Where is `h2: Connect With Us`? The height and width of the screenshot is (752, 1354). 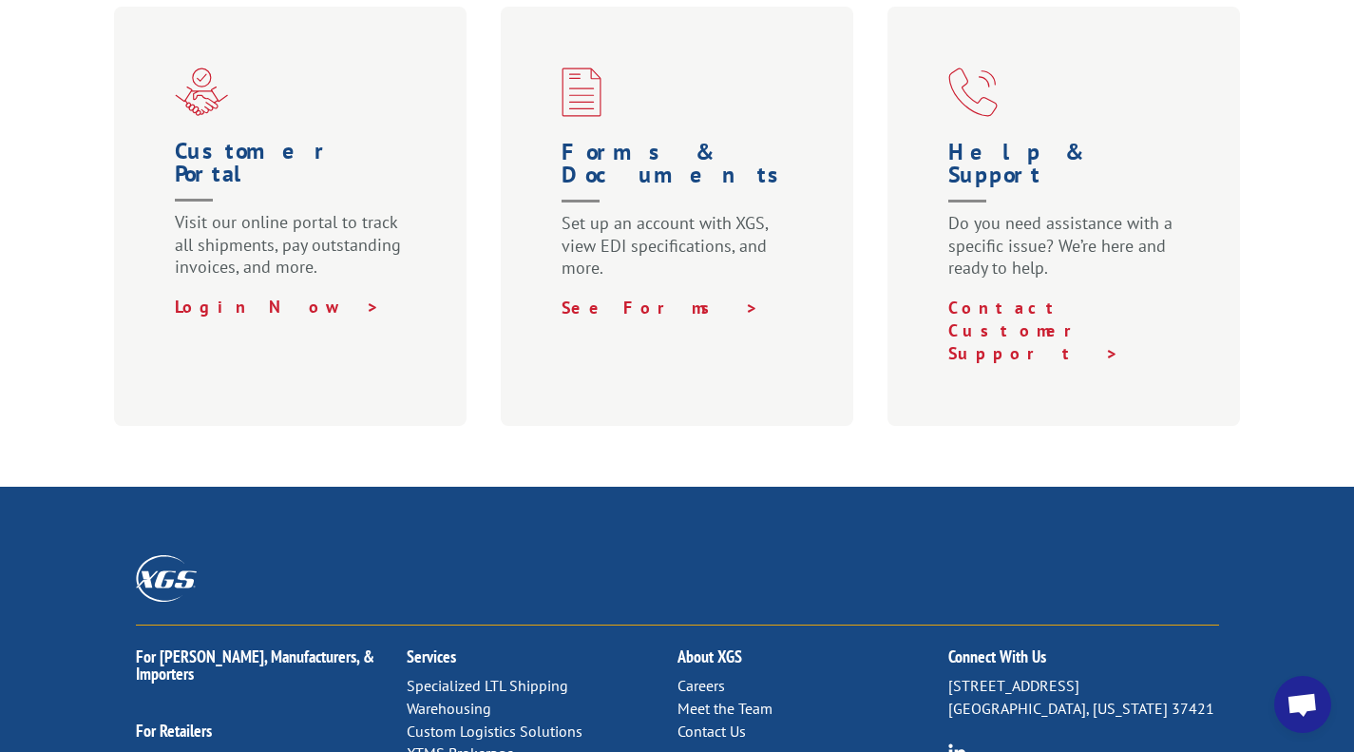
h2: Connect With Us is located at coordinates (1083, 661).